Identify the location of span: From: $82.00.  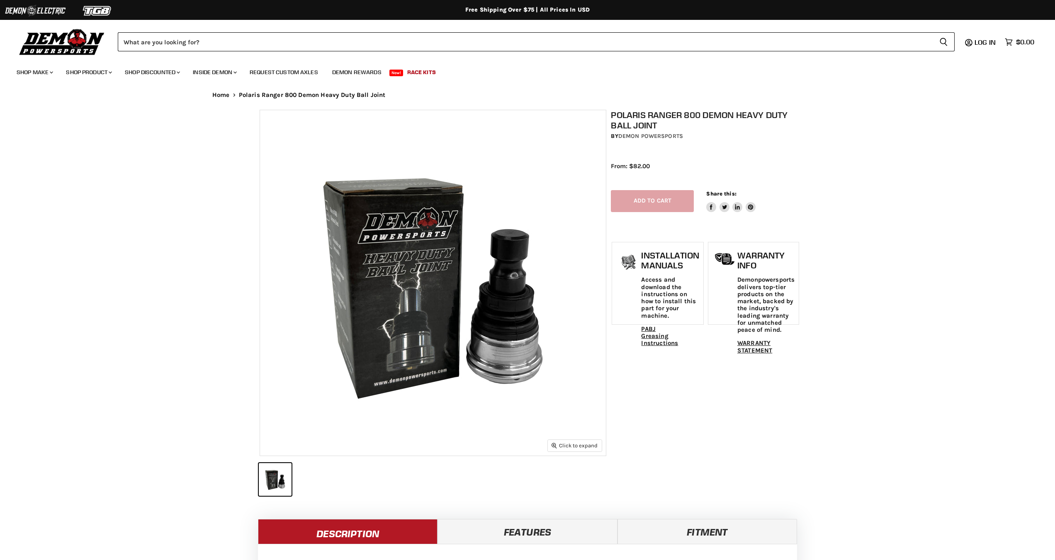
(630, 166).